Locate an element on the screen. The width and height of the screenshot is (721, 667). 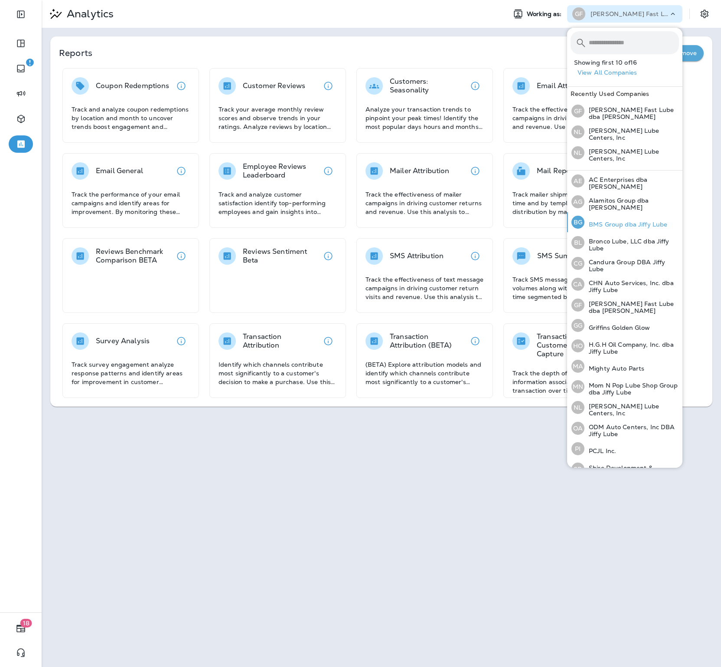
div: HO is located at coordinates (578, 346).